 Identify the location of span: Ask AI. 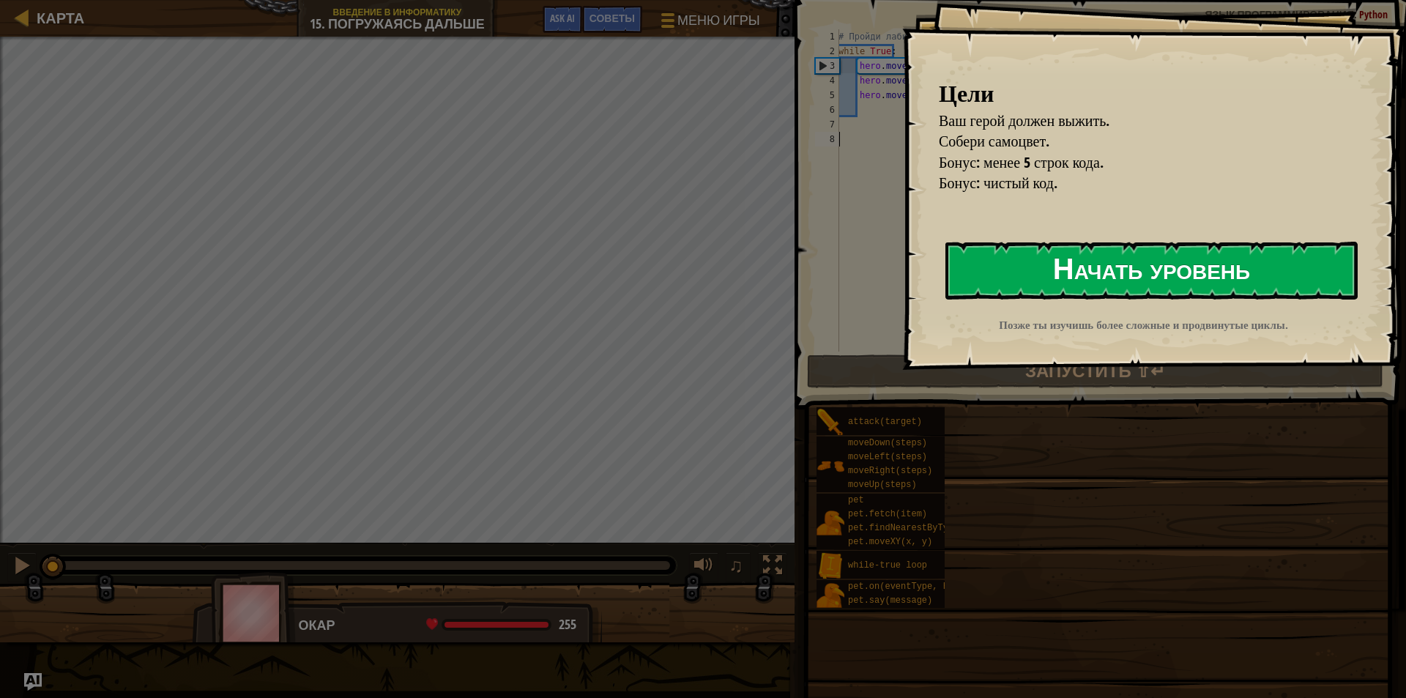
(562, 18).